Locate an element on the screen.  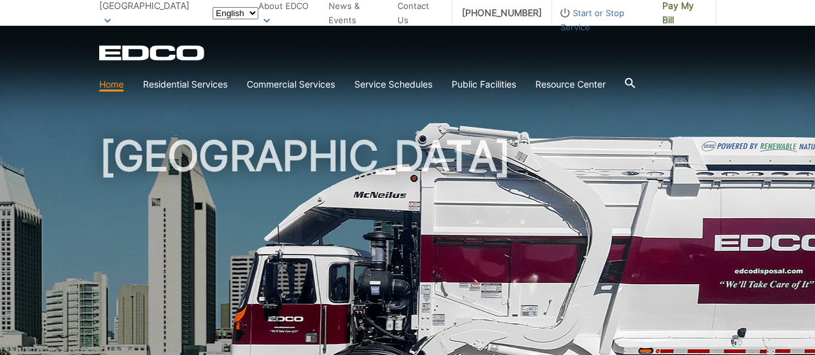
a: Home is located at coordinates (111, 84).